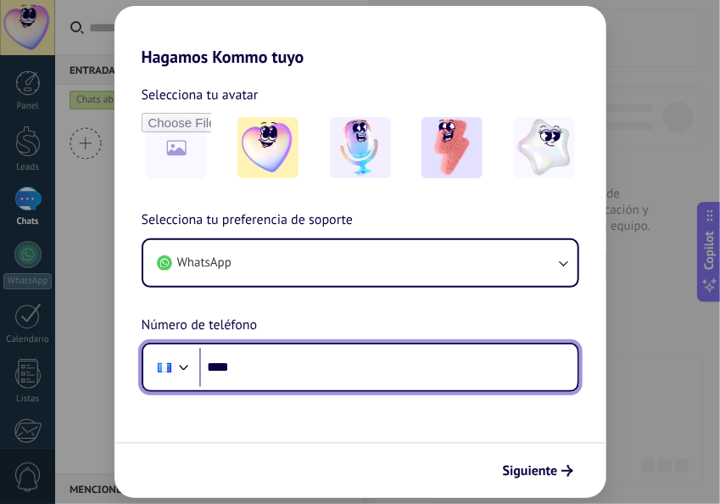 The image size is (720, 504). What do you see at coordinates (452, 148) in the screenshot?
I see `img: -3.jpeg` at bounding box center [452, 148].